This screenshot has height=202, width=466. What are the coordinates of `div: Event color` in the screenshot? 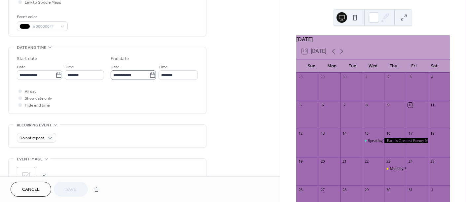 It's located at (42, 17).